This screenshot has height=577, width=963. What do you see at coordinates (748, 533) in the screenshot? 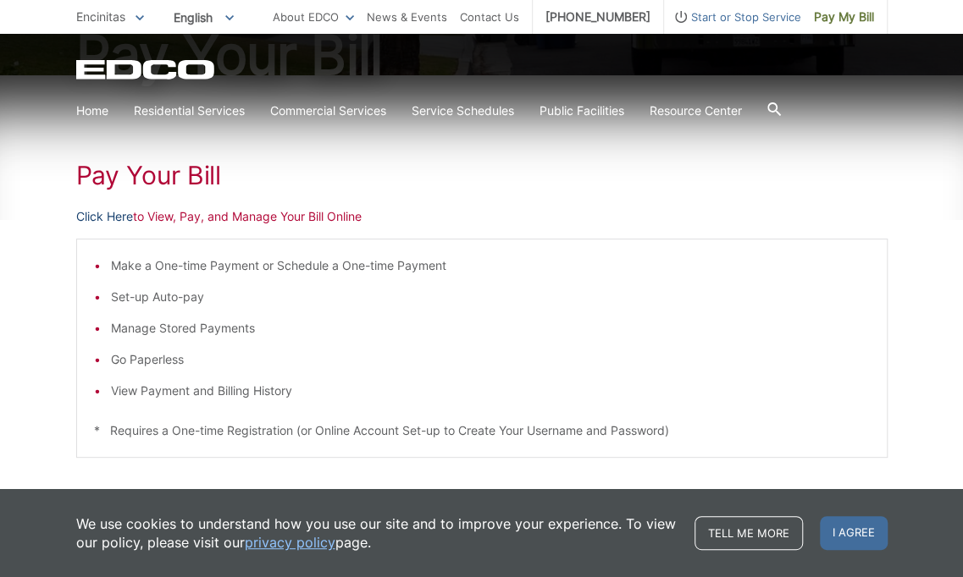
I see `a: Tell me more` at bounding box center [748, 533].